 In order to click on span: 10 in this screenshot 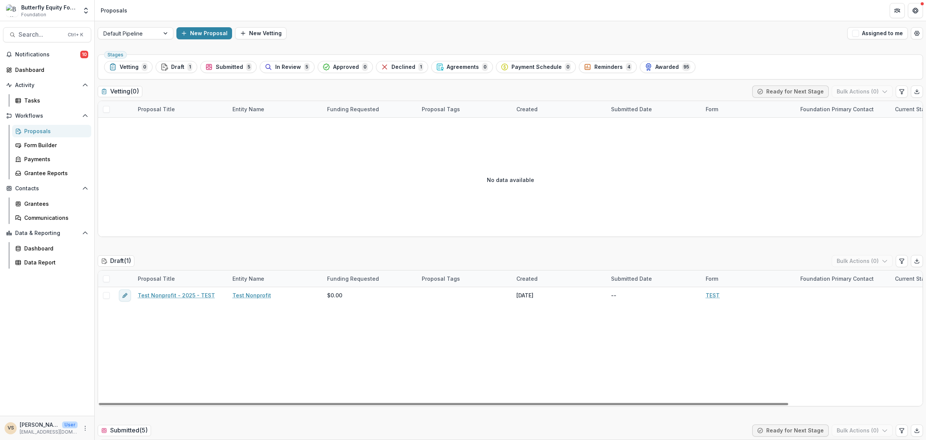, I will do `click(84, 54)`.